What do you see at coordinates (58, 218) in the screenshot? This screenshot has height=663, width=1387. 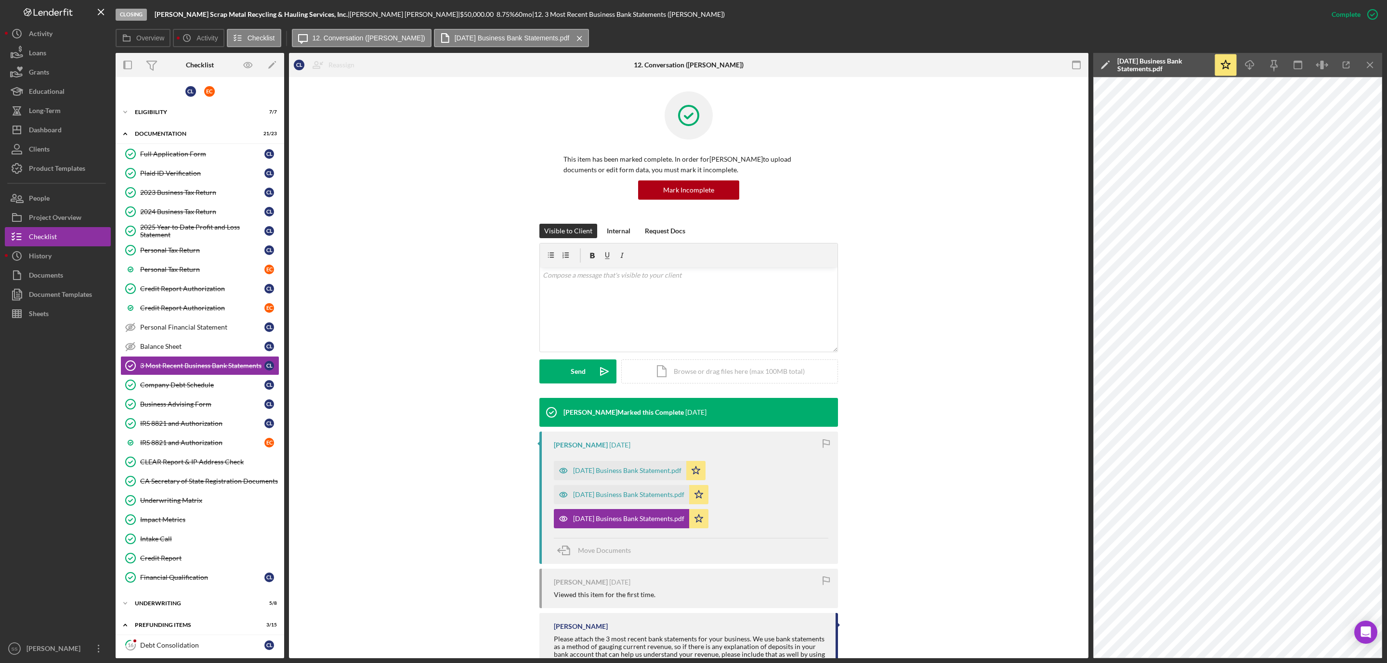 I see `a: Project Overview` at bounding box center [58, 218].